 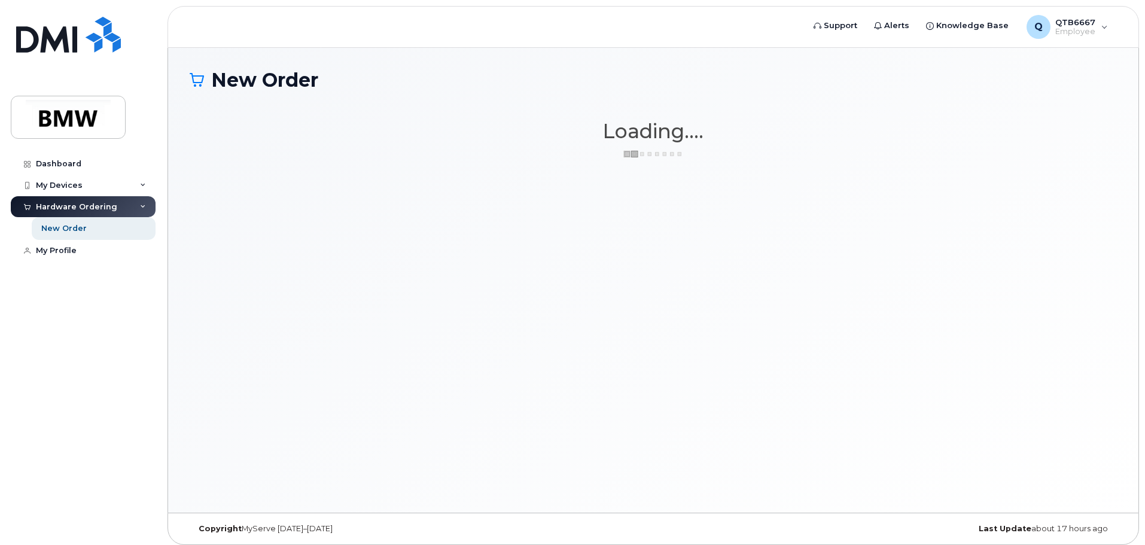 What do you see at coordinates (1005, 528) in the screenshot?
I see `strong: Last Update` at bounding box center [1005, 528].